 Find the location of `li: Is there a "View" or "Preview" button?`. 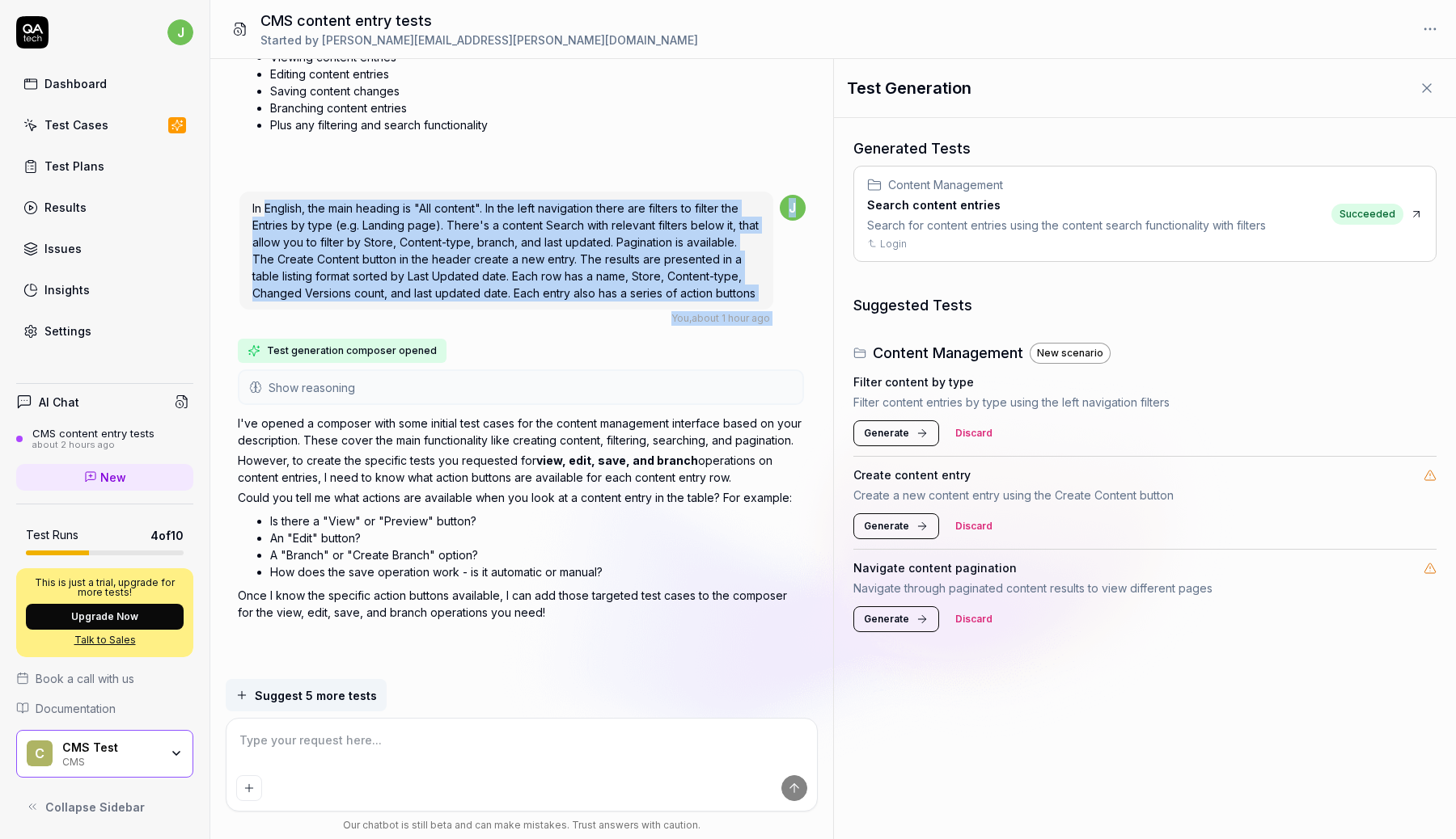

li: Is there a "View" or "Preview" button? is located at coordinates (537, 521).